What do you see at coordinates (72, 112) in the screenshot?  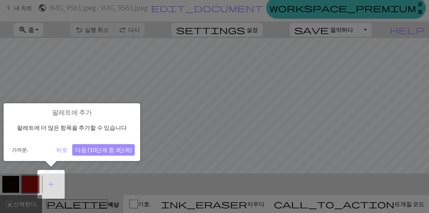 I see `font: 팔레트에 추가` at bounding box center [72, 112].